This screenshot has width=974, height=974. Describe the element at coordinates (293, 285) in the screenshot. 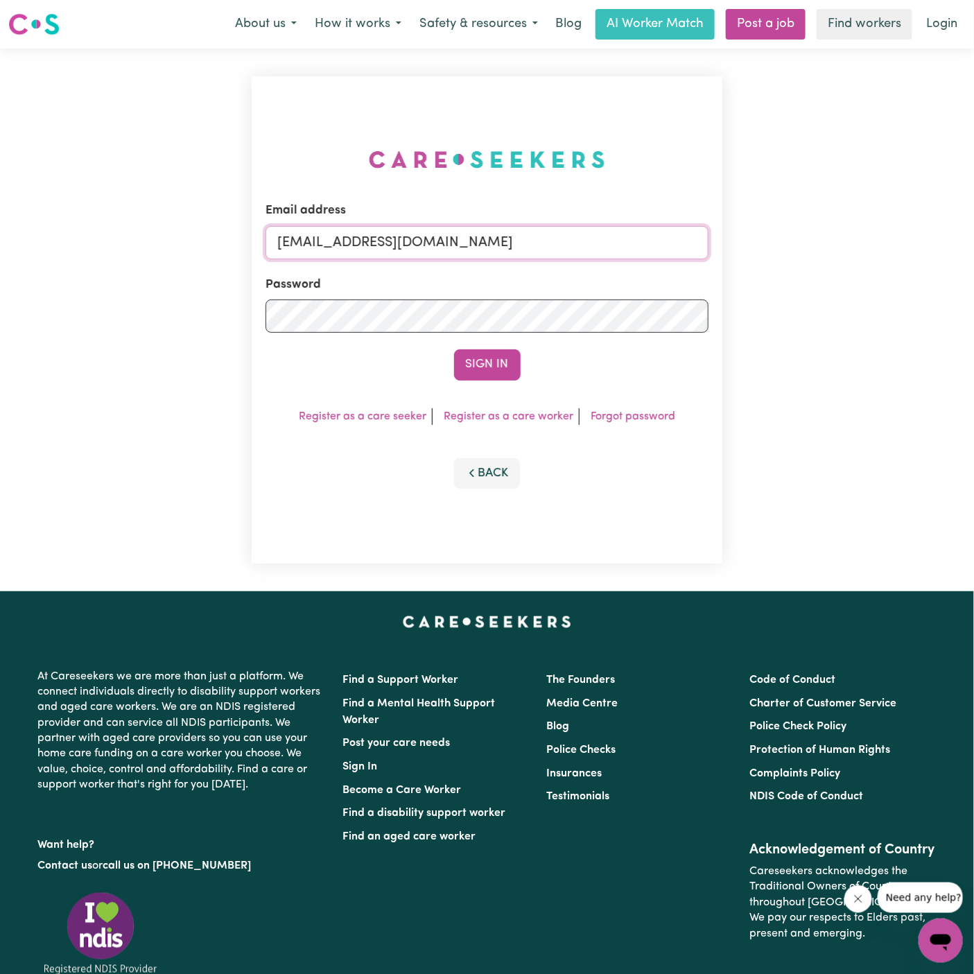

I see `label: Password` at that location.